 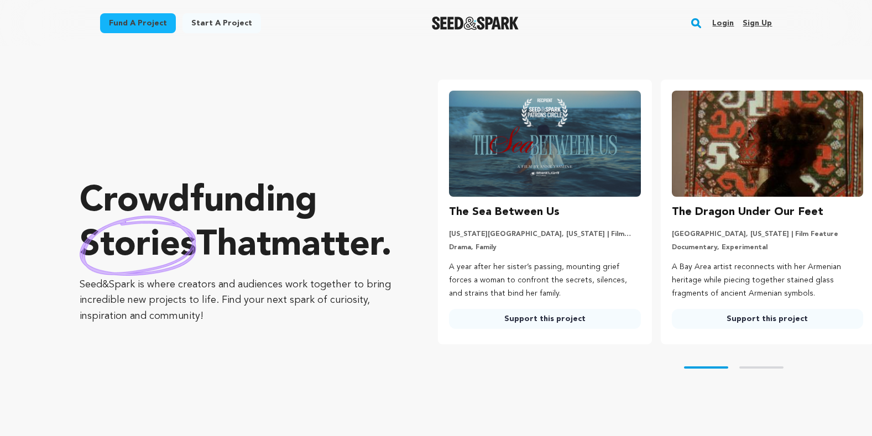 What do you see at coordinates (768, 144) in the screenshot?
I see `img: The Dragon Under Our Feet image` at bounding box center [768, 144].